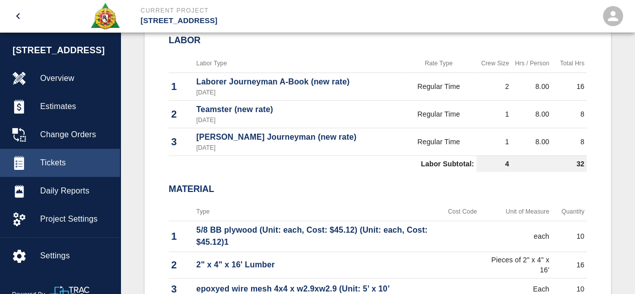 The image size is (635, 294). Describe the element at coordinates (318, 265) in the screenshot. I see `p: 2" x 4" x 16' Lumber` at that location.